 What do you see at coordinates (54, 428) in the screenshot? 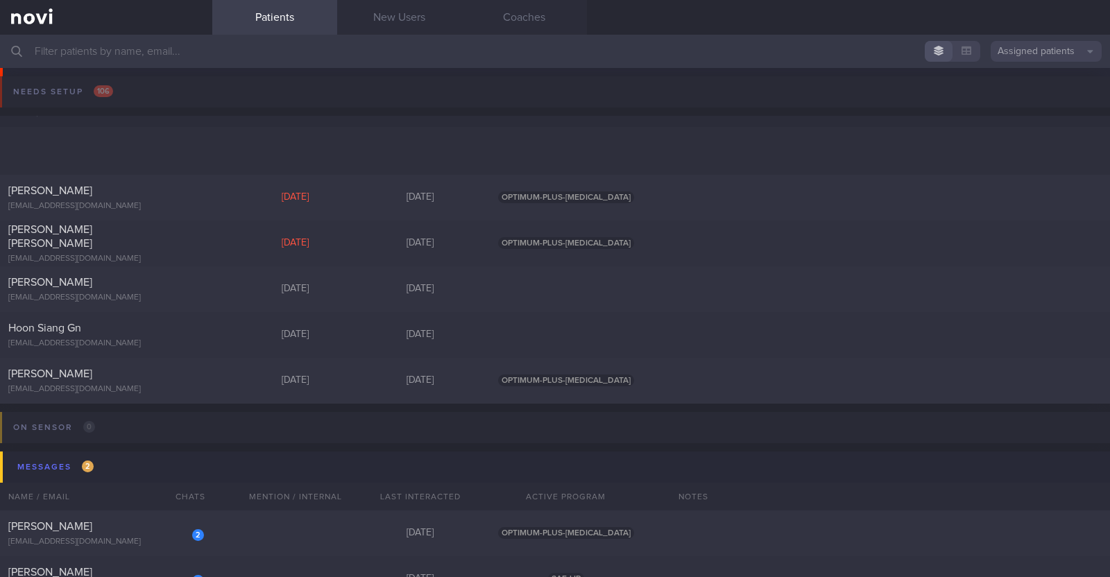
I see `div: On sensor` at bounding box center [54, 428].